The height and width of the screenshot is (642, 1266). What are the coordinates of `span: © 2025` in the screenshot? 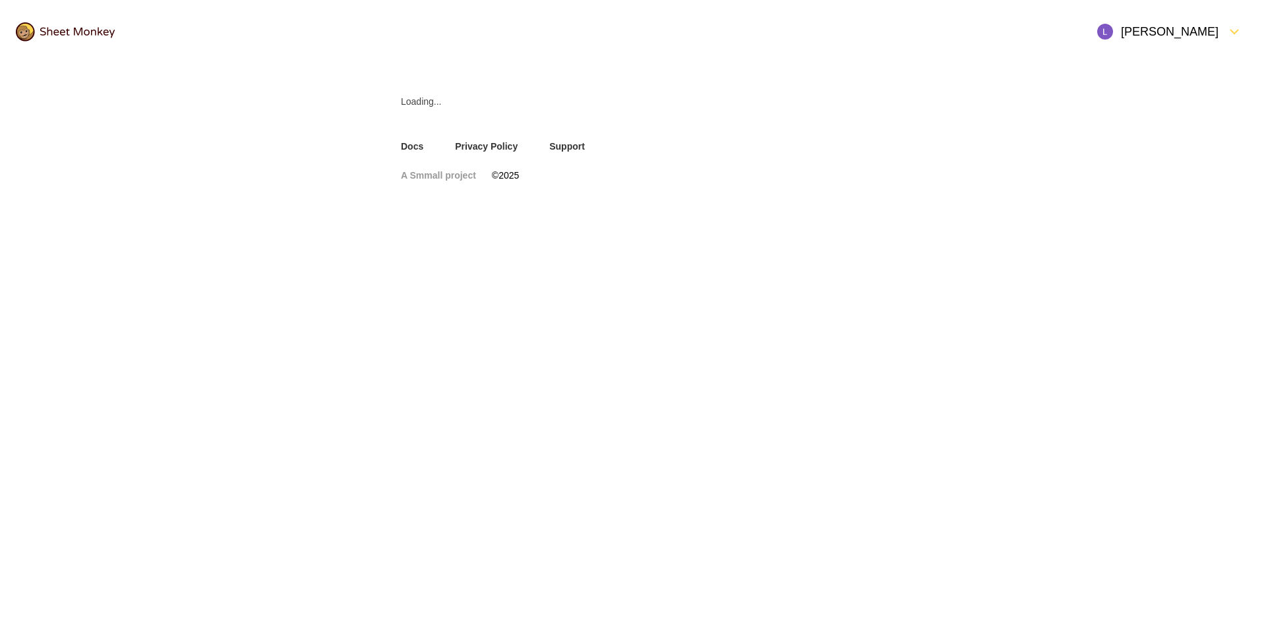 It's located at (505, 175).